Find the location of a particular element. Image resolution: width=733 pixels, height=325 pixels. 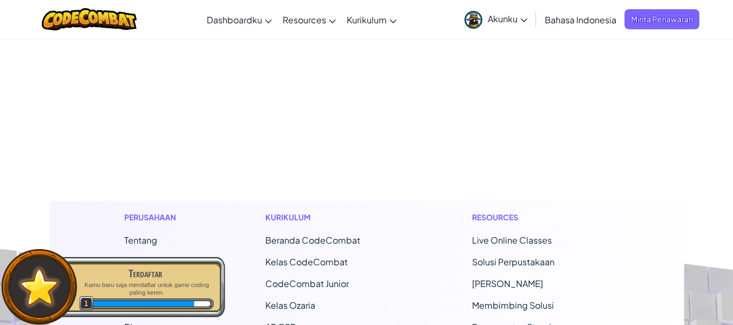

div: Terdaftar is located at coordinates (145, 273).